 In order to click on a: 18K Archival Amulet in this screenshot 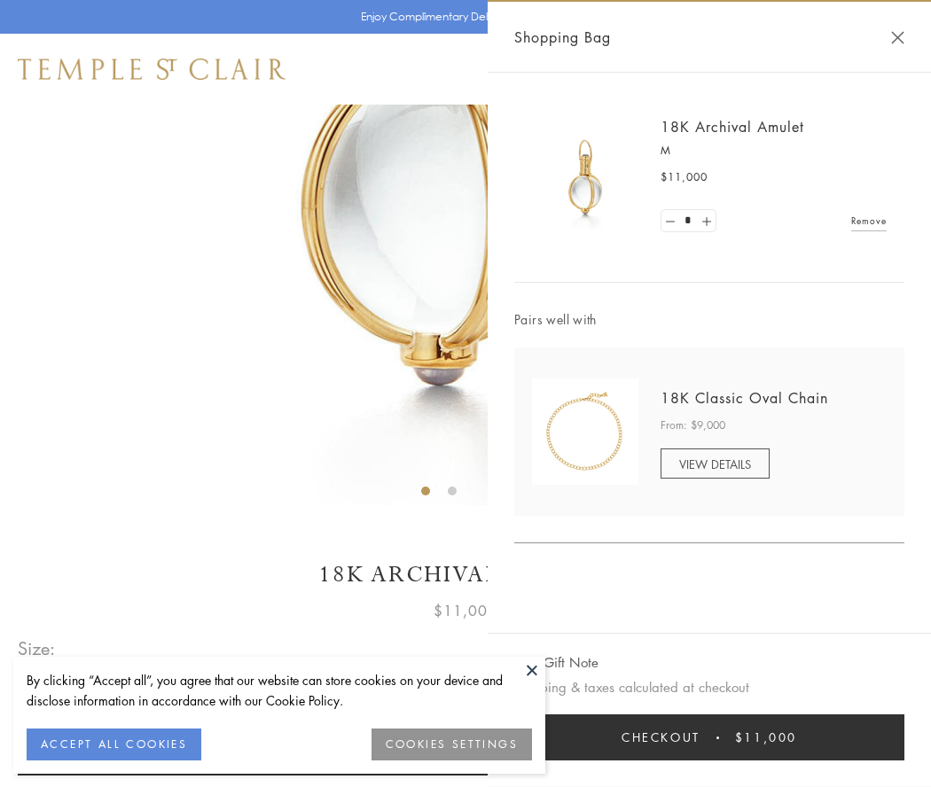, I will do `click(732, 127)`.